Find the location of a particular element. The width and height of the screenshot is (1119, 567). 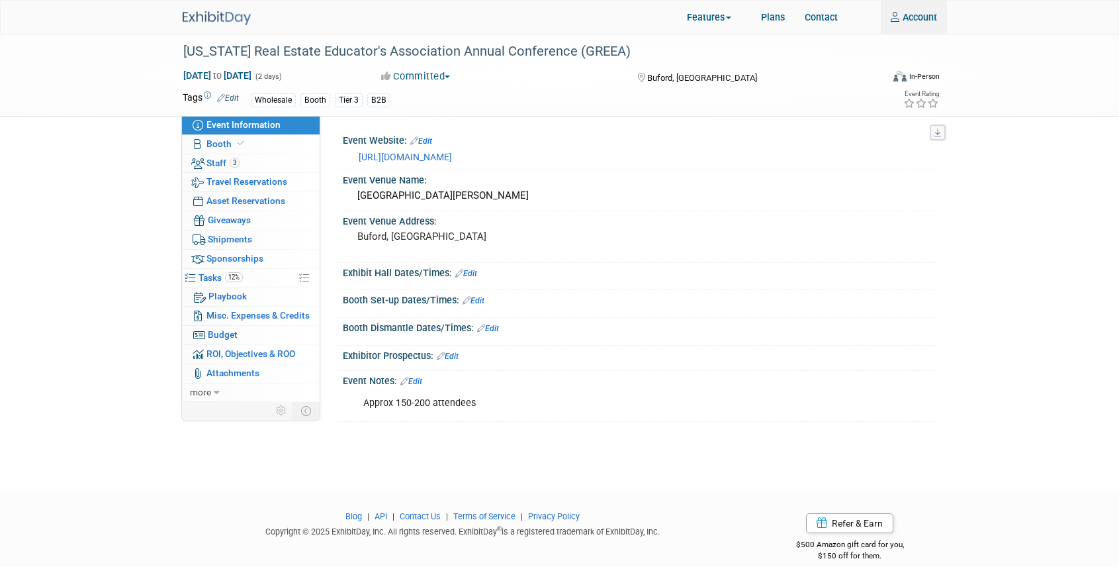

a: API is located at coordinates (381, 516).